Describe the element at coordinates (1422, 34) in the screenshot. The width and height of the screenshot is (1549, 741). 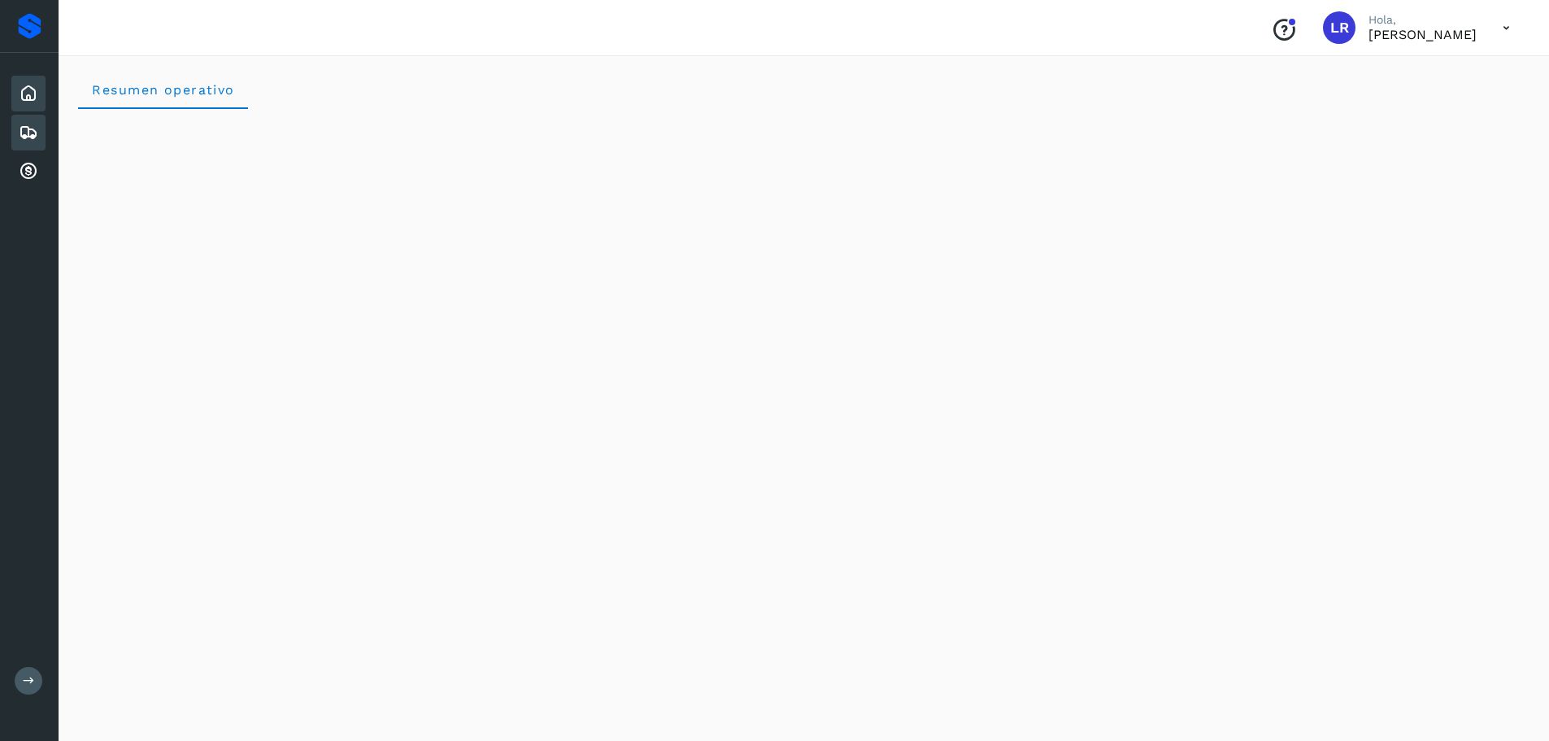
I see `p: LIZBETH REYES SANTILLAN` at that location.